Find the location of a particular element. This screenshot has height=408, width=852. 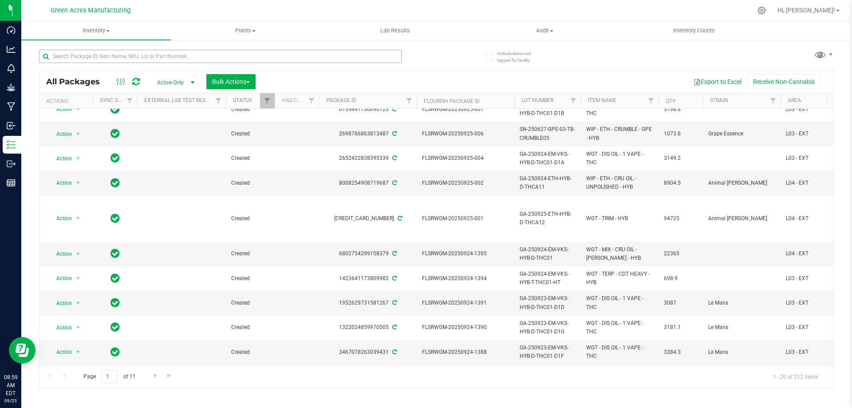

inline-svg: Analytics is located at coordinates (11, 49).